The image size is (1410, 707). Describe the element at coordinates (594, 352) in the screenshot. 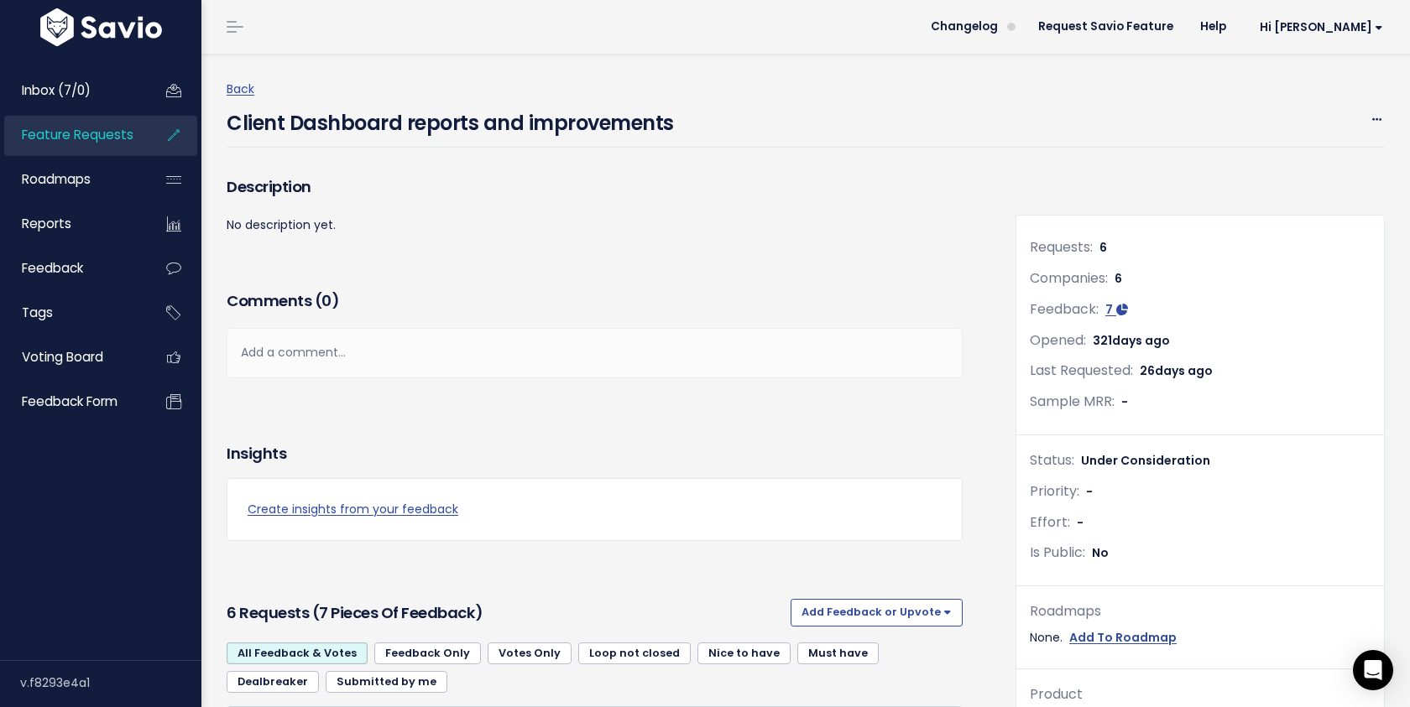

I see `div: Add a comment...` at that location.